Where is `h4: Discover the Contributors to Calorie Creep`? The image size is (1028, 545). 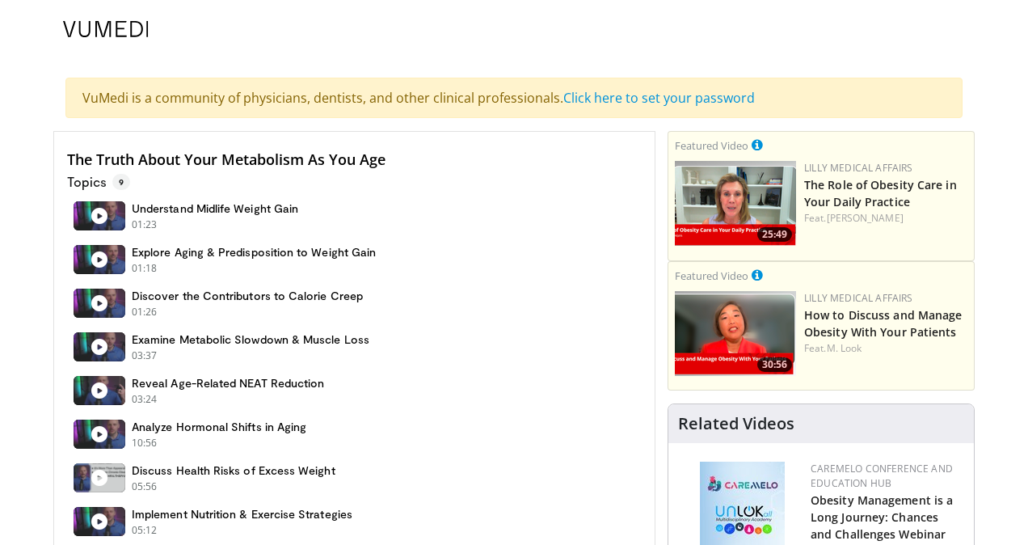 h4: Discover the Contributors to Calorie Creep is located at coordinates (247, 296).